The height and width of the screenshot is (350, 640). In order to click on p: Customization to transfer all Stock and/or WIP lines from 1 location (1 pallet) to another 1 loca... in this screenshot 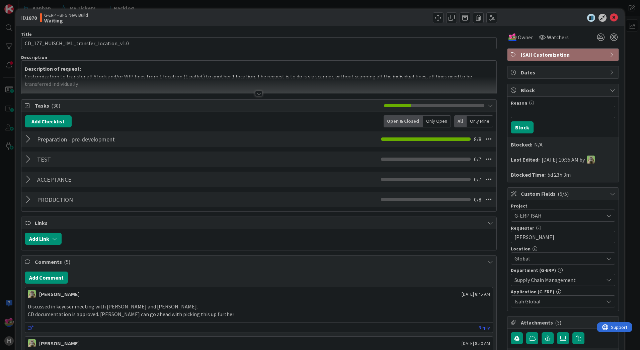, I will do `click(259, 80)`.